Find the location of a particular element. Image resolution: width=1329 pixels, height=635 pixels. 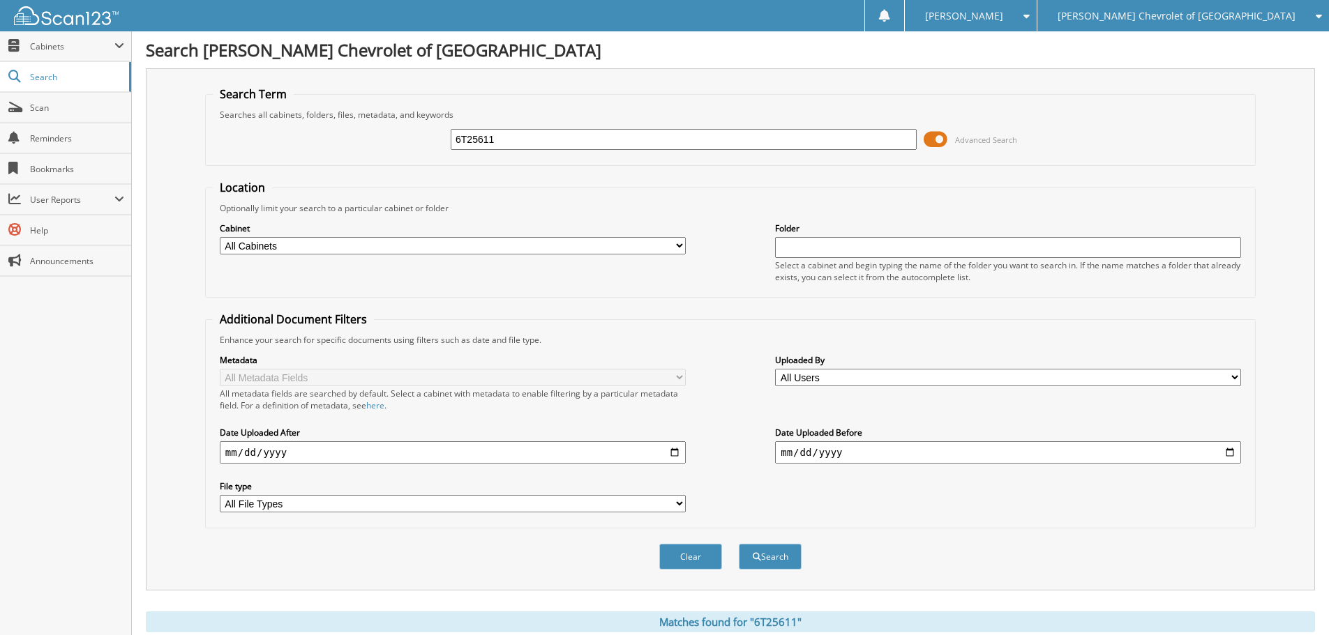

button: Clear is located at coordinates (691, 557).